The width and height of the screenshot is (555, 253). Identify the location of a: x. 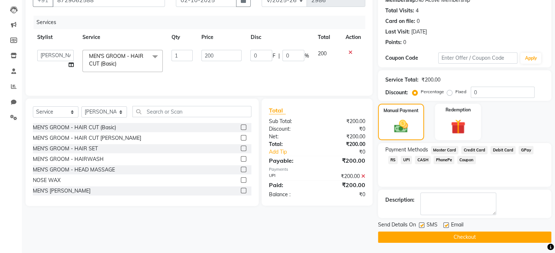
(118, 64).